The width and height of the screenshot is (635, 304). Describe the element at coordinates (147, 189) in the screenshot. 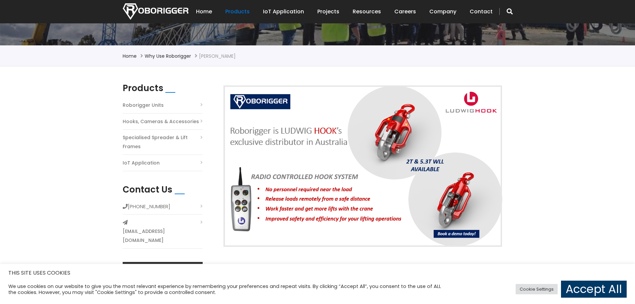

I see `h2: Contact Us` at that location.